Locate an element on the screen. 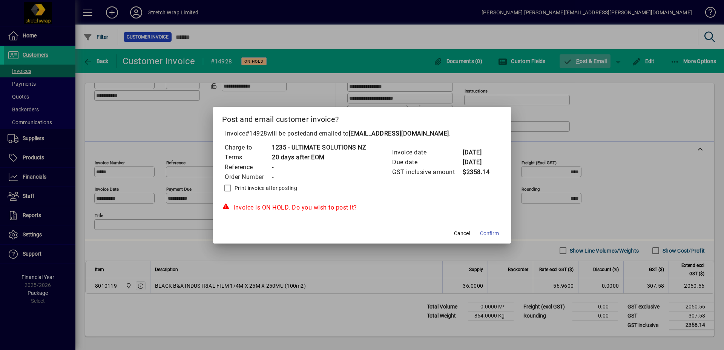  td: Reference is located at coordinates (248, 167).